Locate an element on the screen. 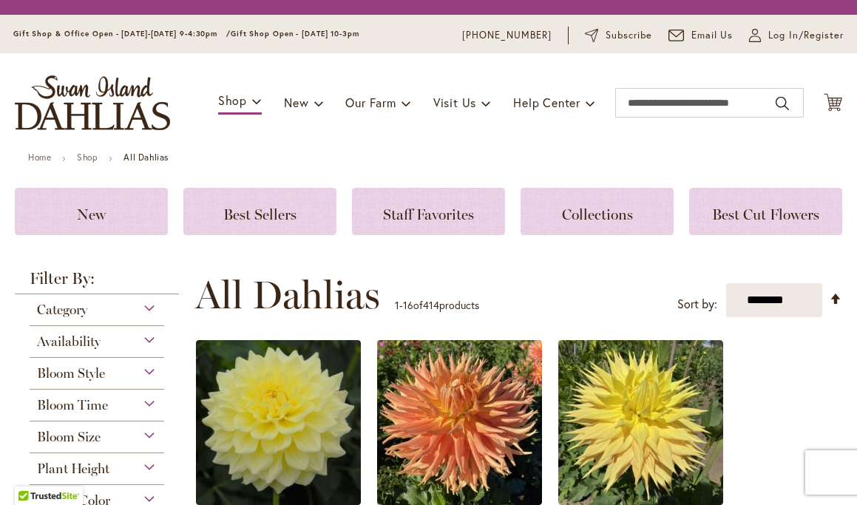 This screenshot has width=857, height=505. strong: All Dahlias is located at coordinates (146, 157).